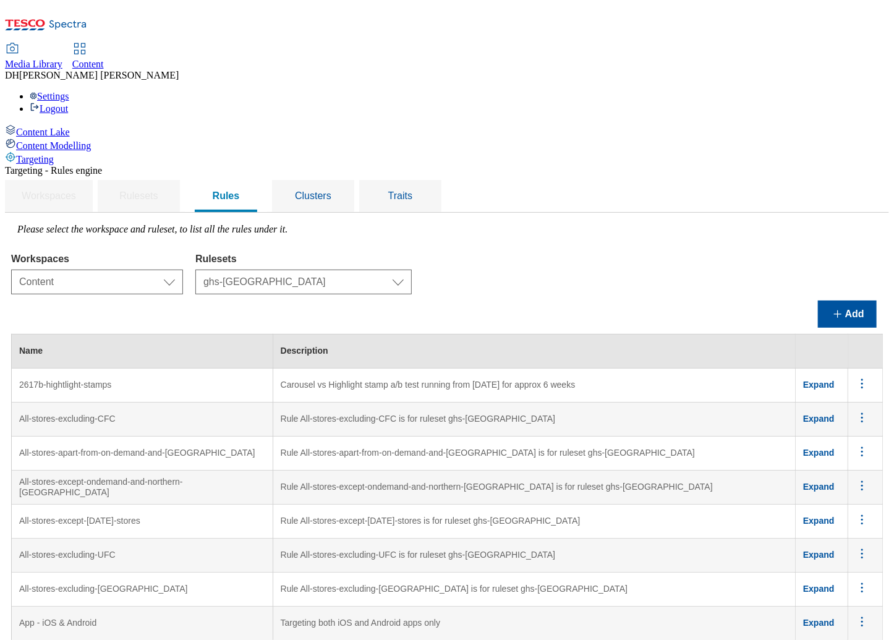 Image resolution: width=894 pixels, height=640 pixels. I want to click on button: Add, so click(847, 314).